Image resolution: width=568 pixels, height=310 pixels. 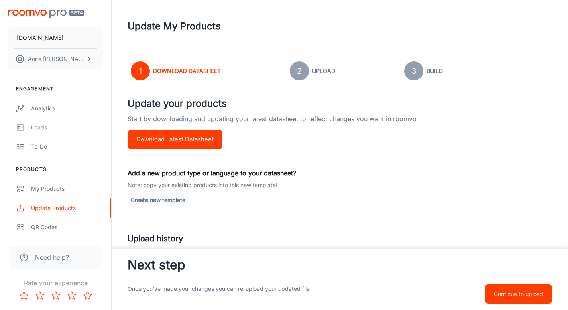 I want to click on text: 3, so click(x=414, y=71).